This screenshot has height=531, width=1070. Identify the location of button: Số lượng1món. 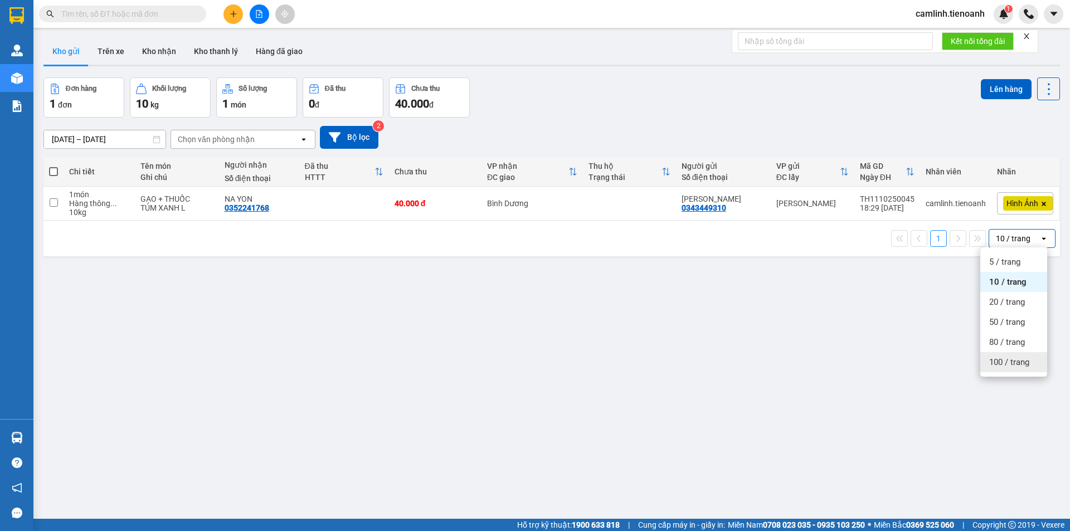
(256, 98).